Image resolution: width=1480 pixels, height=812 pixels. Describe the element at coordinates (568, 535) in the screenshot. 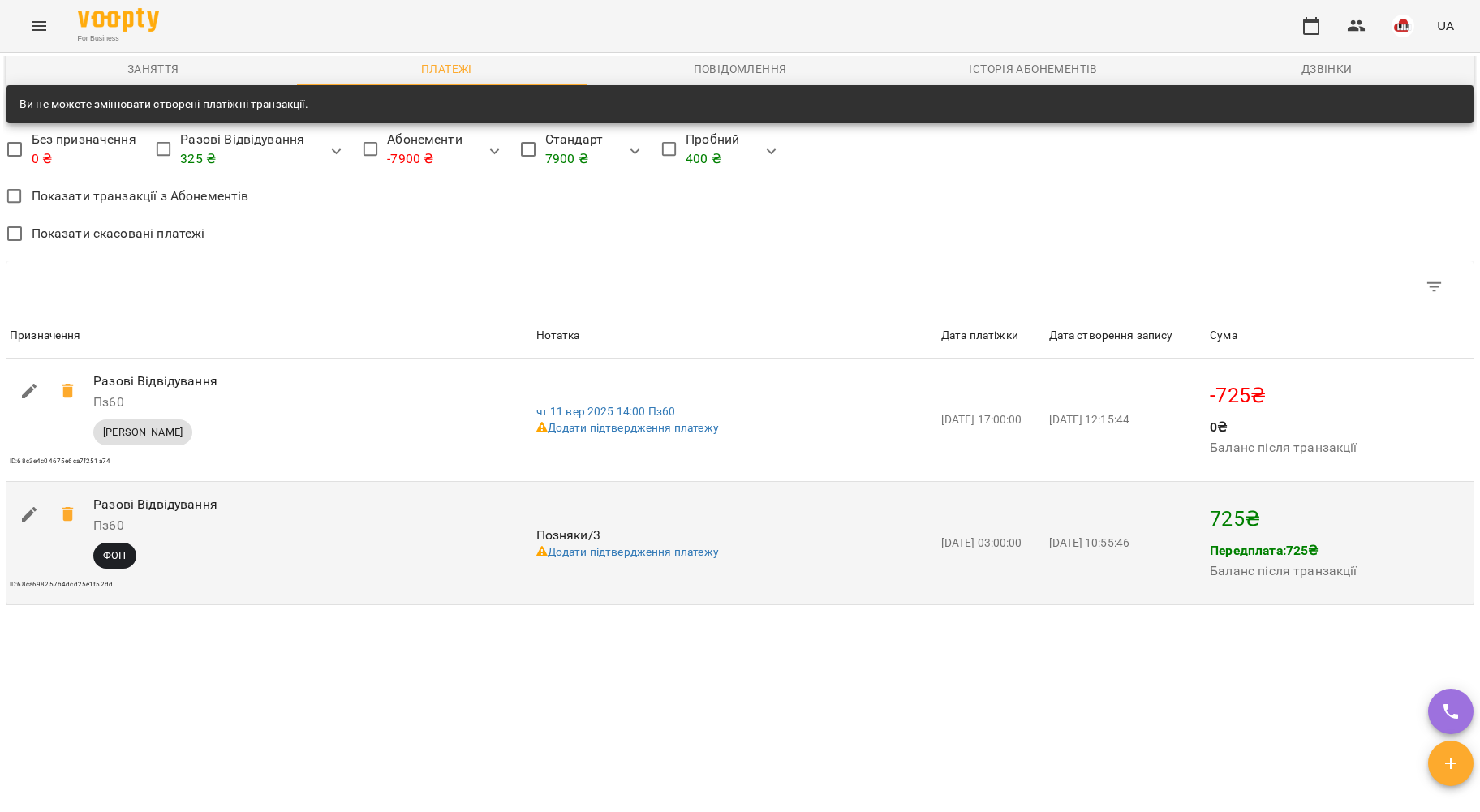

I see `span: Позняки/3` at that location.